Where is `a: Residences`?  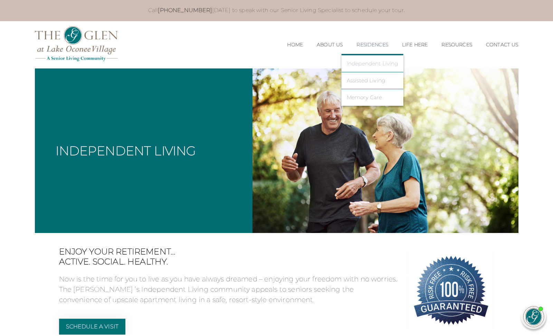
a: Residences is located at coordinates (373, 45).